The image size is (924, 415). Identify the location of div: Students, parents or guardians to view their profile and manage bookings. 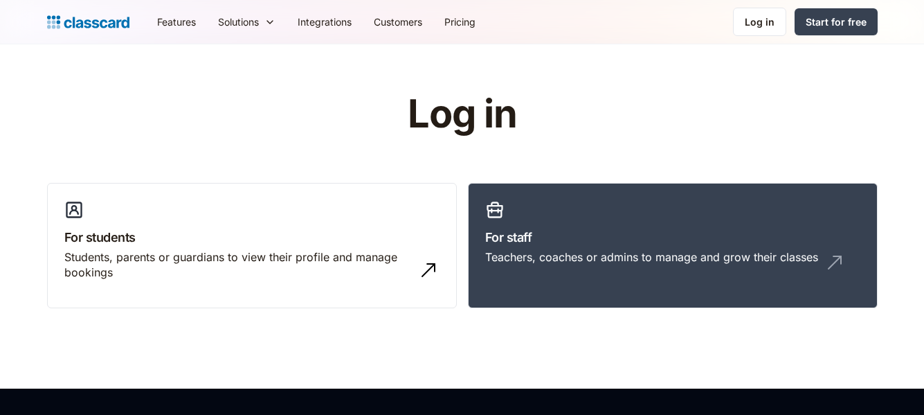
(238, 264).